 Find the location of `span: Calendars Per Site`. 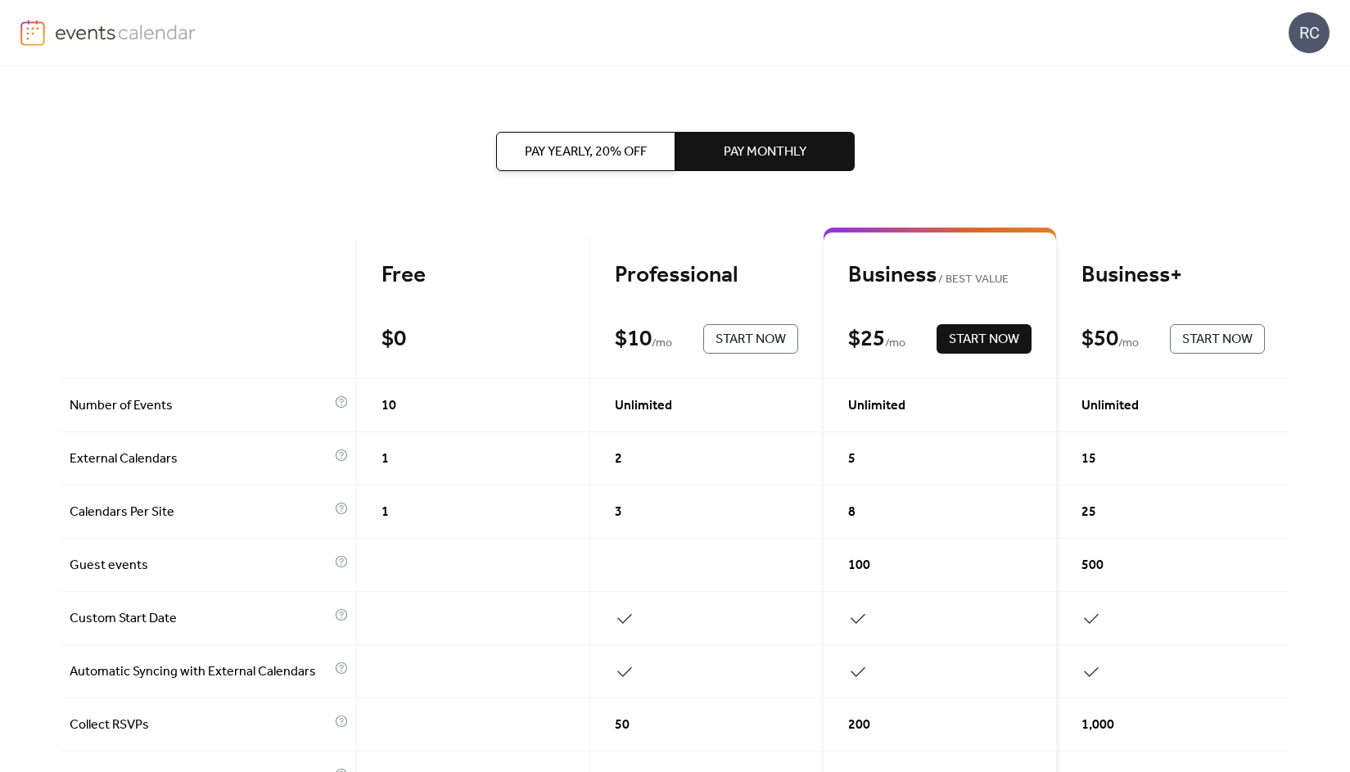

span: Calendars Per Site is located at coordinates (200, 512).